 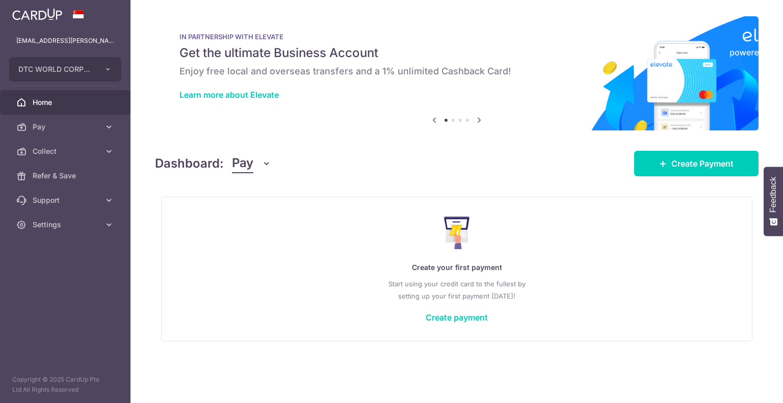 What do you see at coordinates (773, 195) in the screenshot?
I see `span: Feedback` at bounding box center [773, 195].